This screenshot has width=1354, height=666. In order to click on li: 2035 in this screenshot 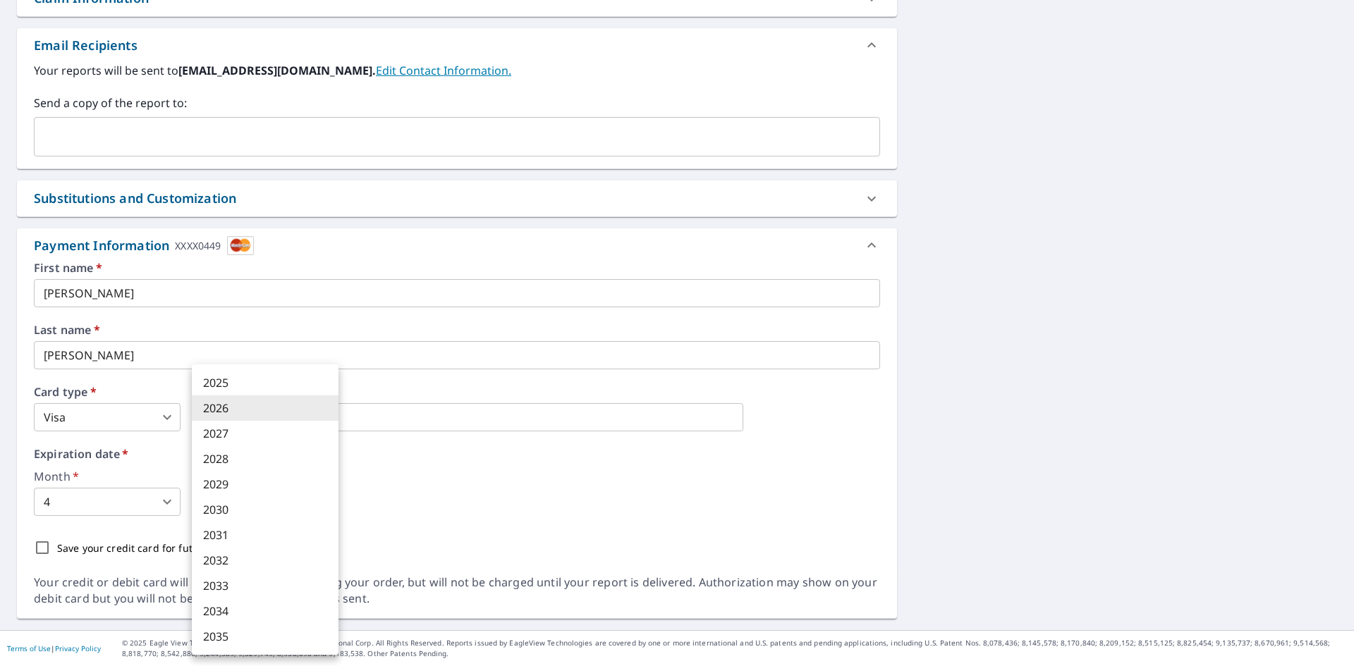, I will do `click(265, 637)`.